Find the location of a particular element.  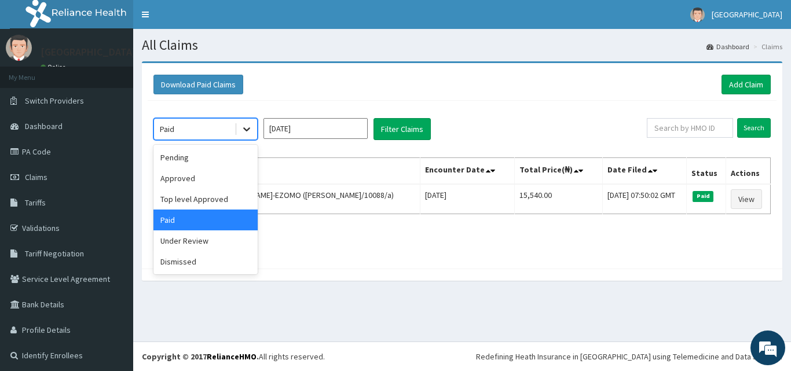

span: Tariff Negotiation is located at coordinates (54, 254).